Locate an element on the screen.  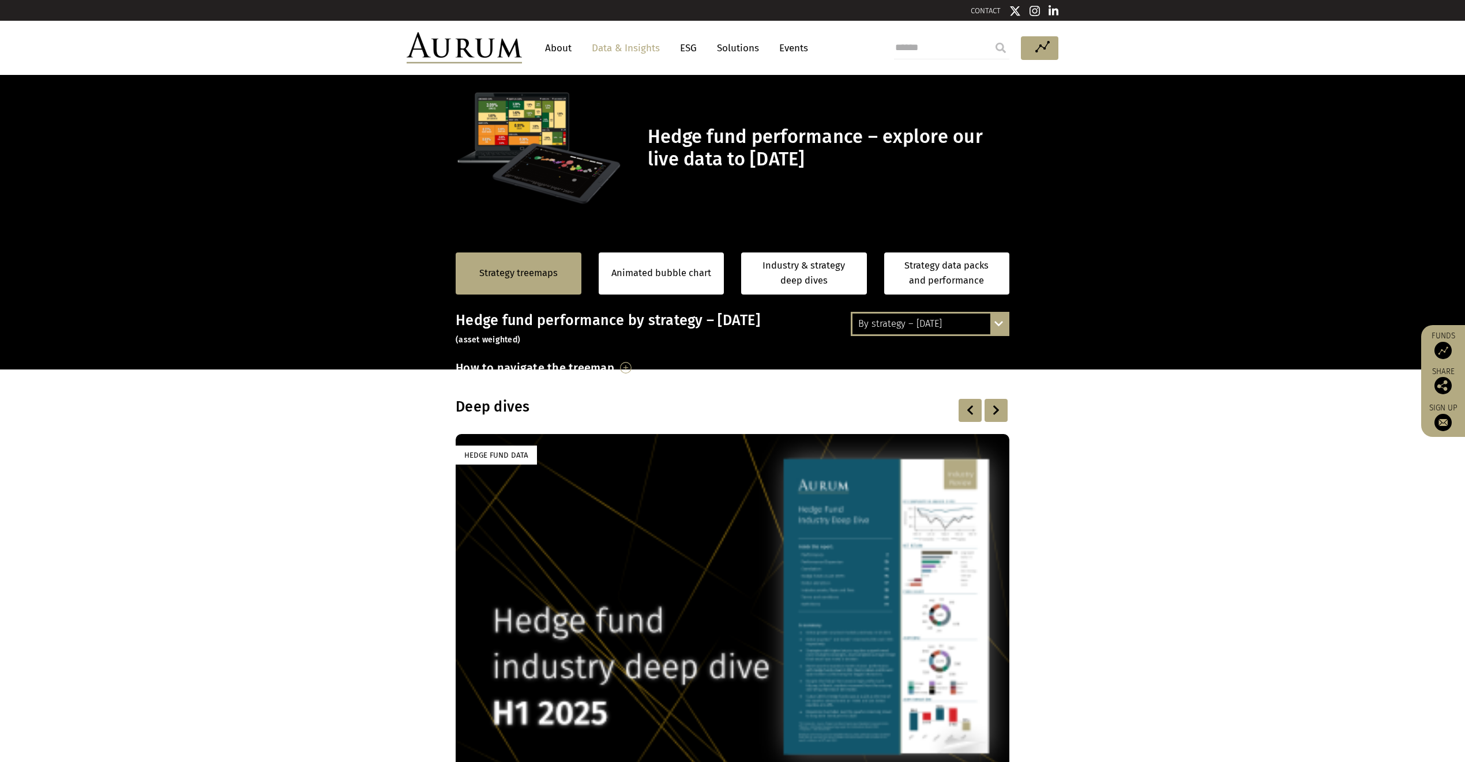
img: Linkedin icon is located at coordinates (1054, 11).